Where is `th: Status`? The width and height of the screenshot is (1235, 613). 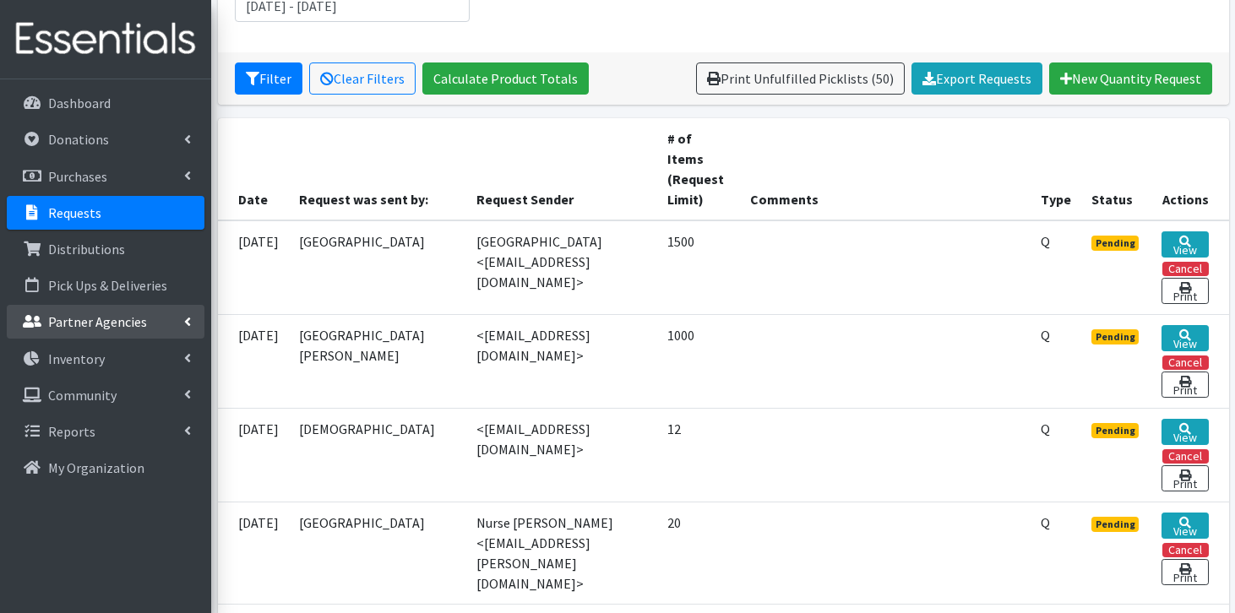 th: Status is located at coordinates (1117, 169).